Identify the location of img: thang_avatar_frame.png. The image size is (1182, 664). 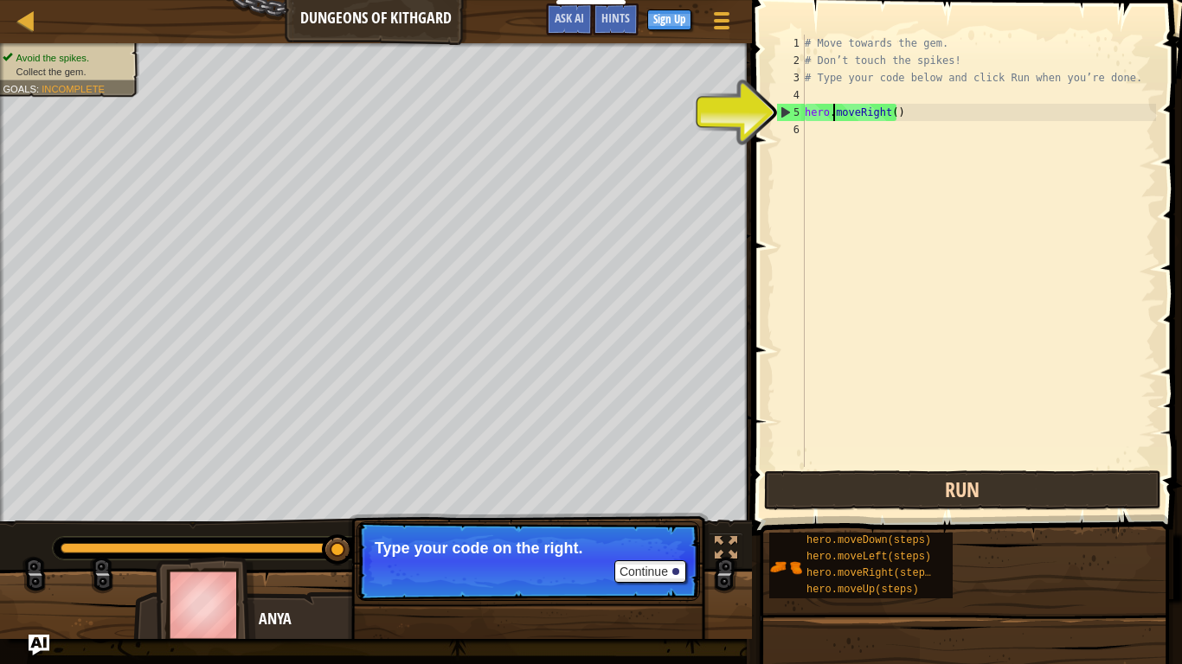
(206, 605).